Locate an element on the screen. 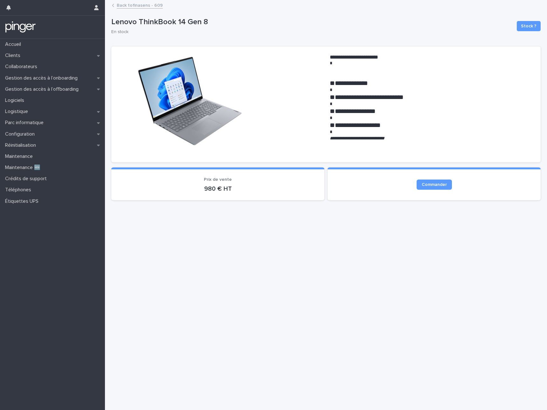 The image size is (547, 410). img: mTgBEunGTSyRkCgitkcU is located at coordinates (20, 27).